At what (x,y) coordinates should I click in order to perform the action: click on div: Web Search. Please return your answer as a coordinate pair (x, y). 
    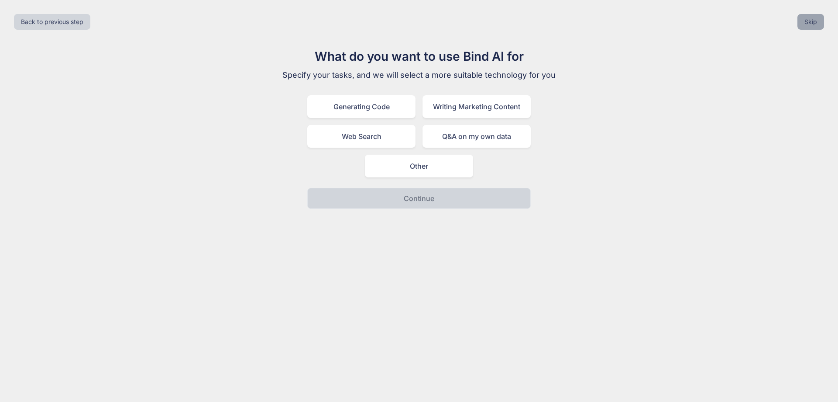
    Looking at the image, I should click on (361, 136).